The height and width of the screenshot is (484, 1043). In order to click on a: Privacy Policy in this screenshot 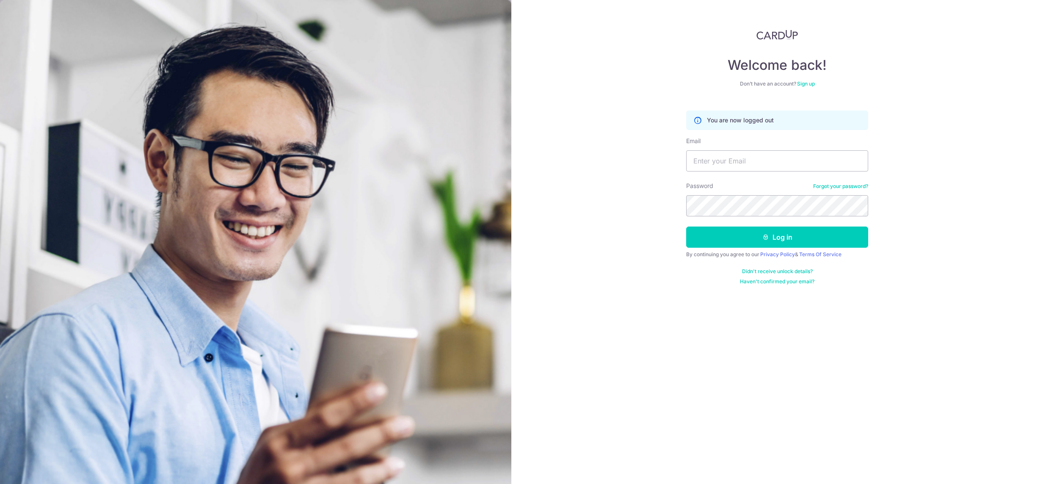, I will do `click(778, 254)`.